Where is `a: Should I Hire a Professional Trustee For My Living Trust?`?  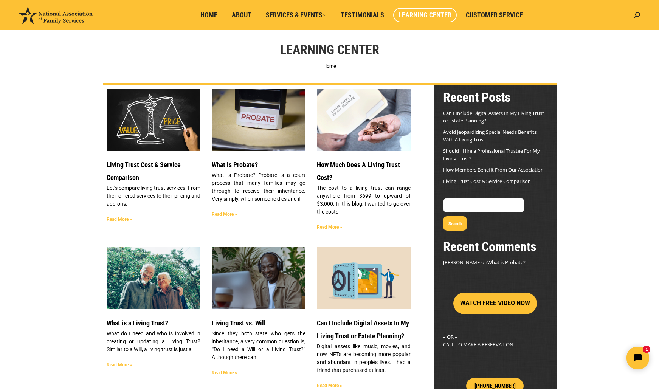 a: Should I Hire a Professional Trustee For My Living Trust? is located at coordinates (491, 155).